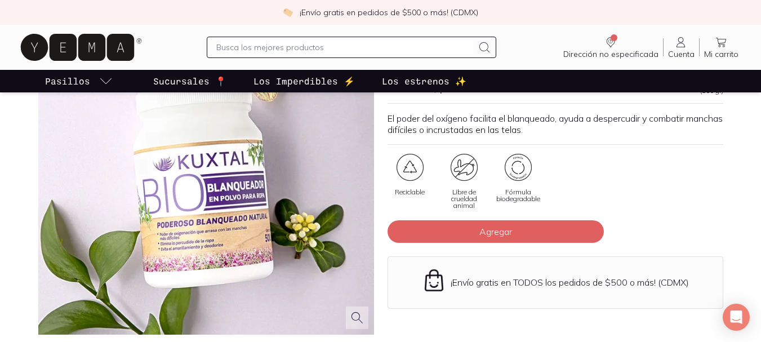 This screenshot has width=761, height=342. I want to click on img: Envío, so click(434, 280).